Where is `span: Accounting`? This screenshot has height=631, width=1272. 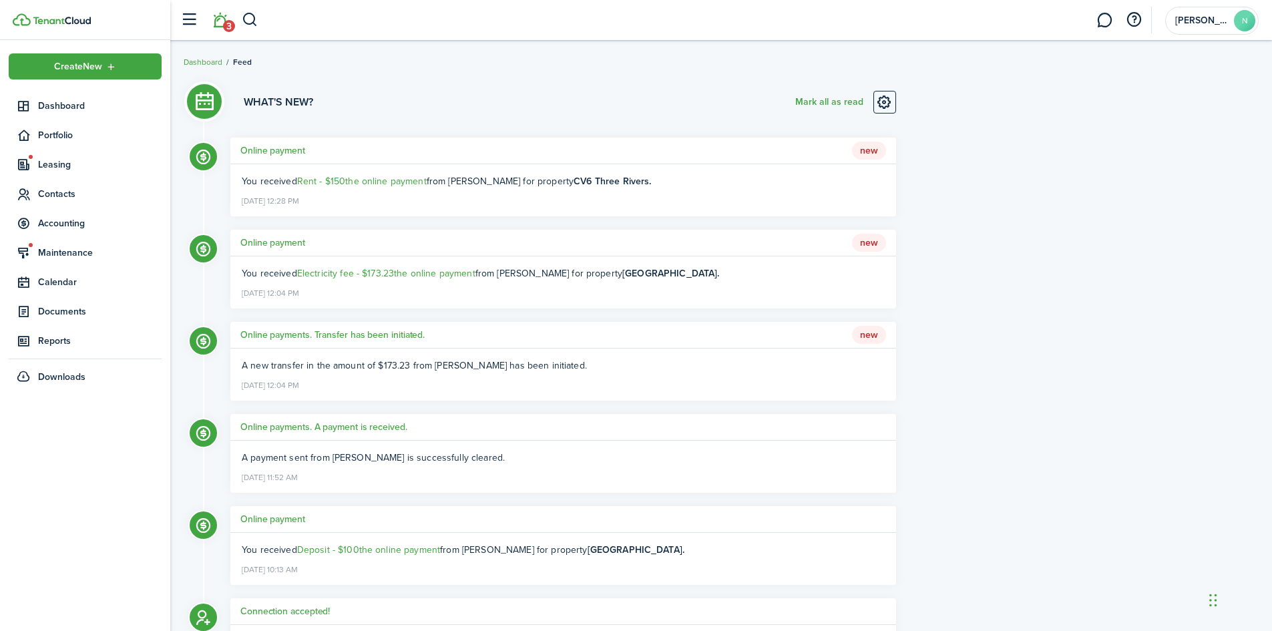 span: Accounting is located at coordinates (99, 223).